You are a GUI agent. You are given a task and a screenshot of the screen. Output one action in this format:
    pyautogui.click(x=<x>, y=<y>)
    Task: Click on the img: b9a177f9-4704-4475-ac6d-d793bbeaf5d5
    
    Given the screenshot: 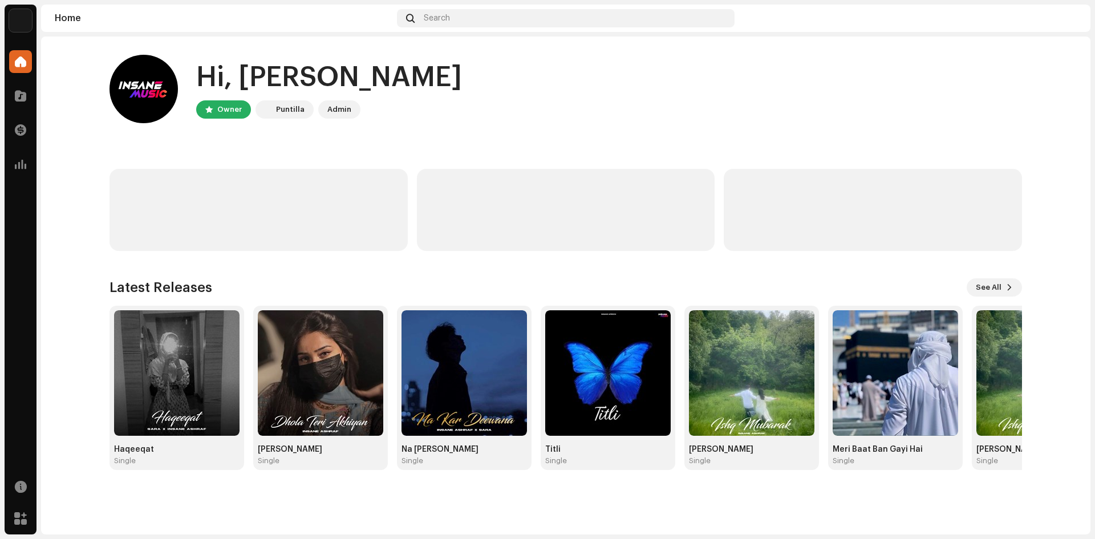 What is the action you would take?
    pyautogui.click(x=896, y=373)
    